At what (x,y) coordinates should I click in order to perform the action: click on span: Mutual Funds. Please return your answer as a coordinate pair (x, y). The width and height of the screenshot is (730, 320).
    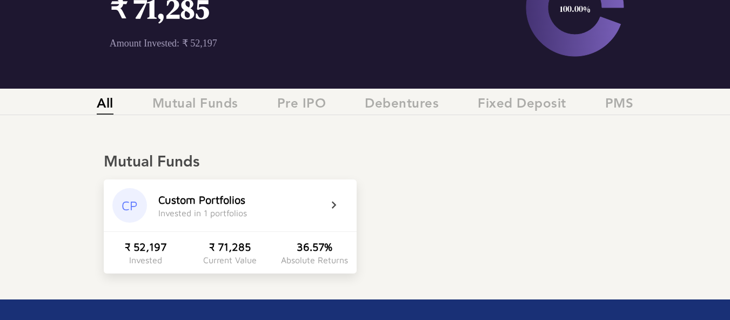
    Looking at the image, I should click on (195, 105).